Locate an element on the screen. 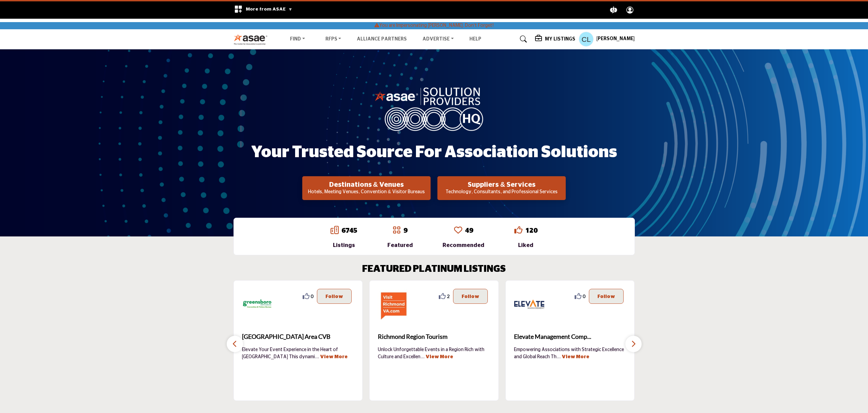 The image size is (868, 413). div: Liked is located at coordinates (526, 245).